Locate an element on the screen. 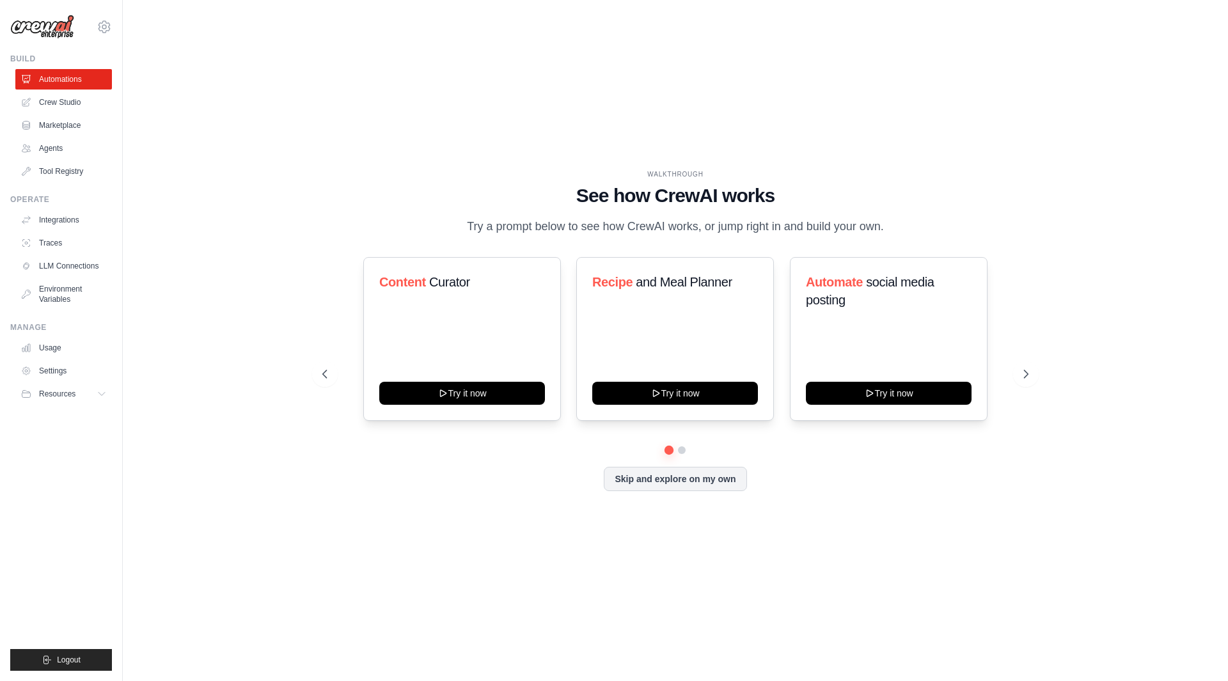  div: Build is located at coordinates (61, 59).